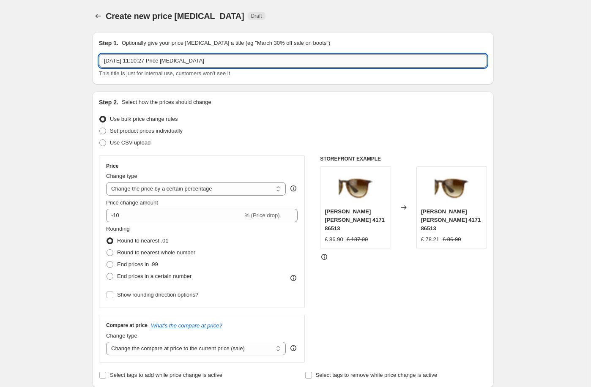 The height and width of the screenshot is (387, 591). I want to click on span: Select tags to remove while price change is active, so click(377, 375).